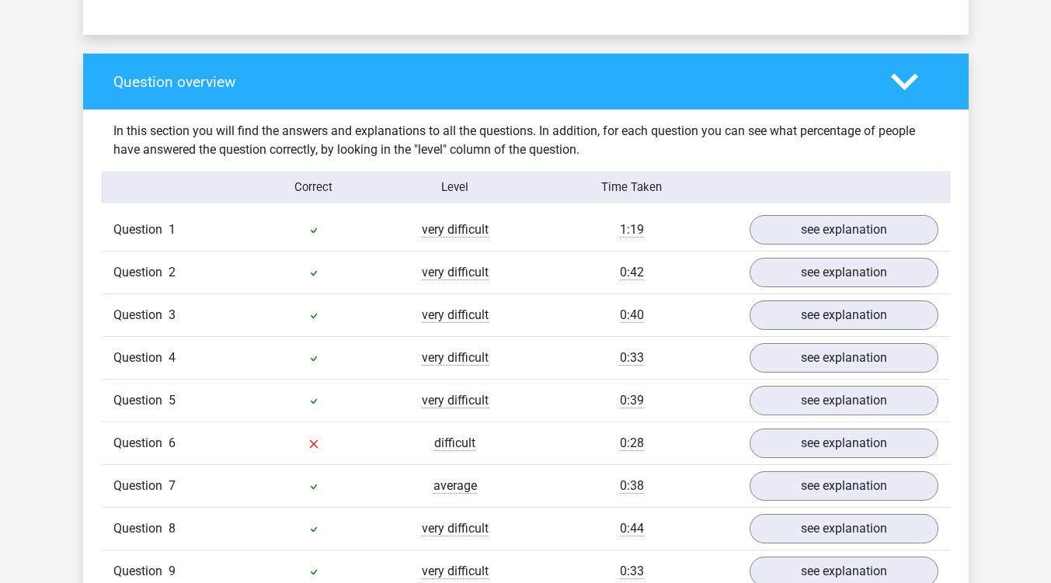  I want to click on span: 0:28, so click(632, 444).